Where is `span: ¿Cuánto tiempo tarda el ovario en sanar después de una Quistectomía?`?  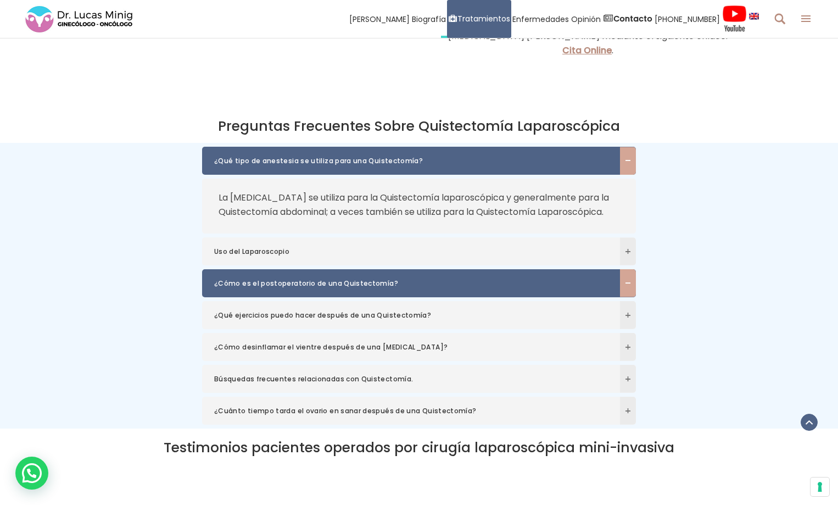 span: ¿Cuánto tiempo tarda el ovario en sanar después de una Quistectomía? is located at coordinates (408, 411).